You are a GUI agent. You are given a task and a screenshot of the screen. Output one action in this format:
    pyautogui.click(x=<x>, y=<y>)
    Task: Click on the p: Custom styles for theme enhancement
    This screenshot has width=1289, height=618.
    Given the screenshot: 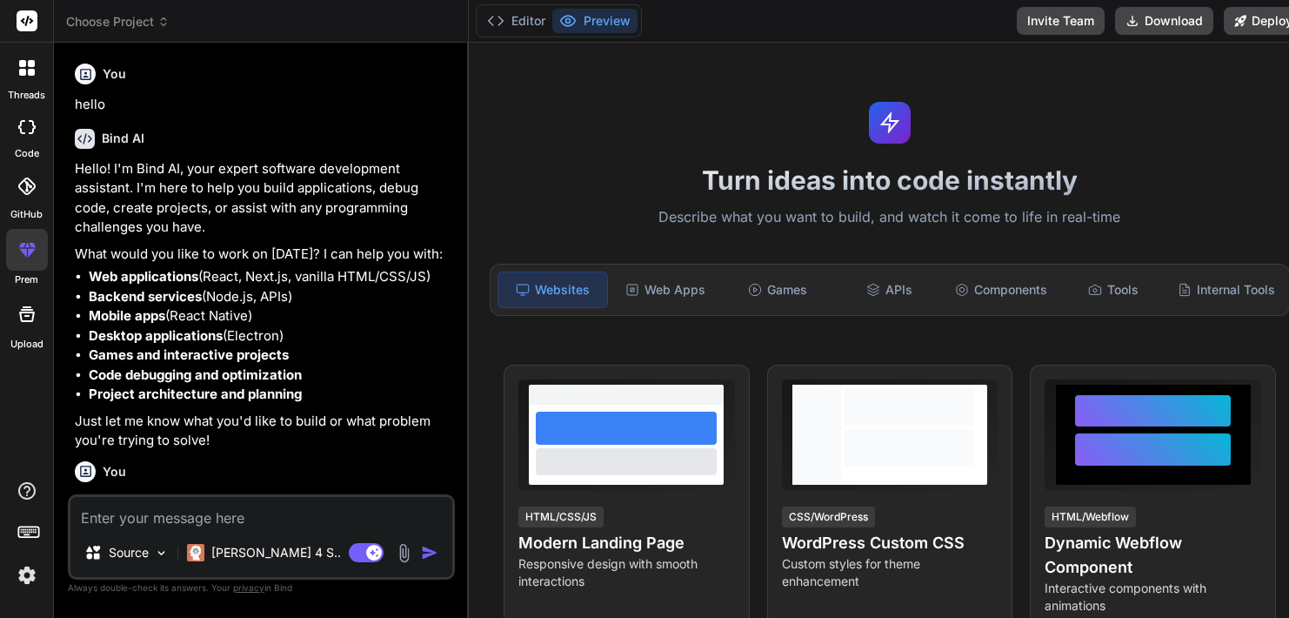 What is the action you would take?
    pyautogui.click(x=890, y=572)
    